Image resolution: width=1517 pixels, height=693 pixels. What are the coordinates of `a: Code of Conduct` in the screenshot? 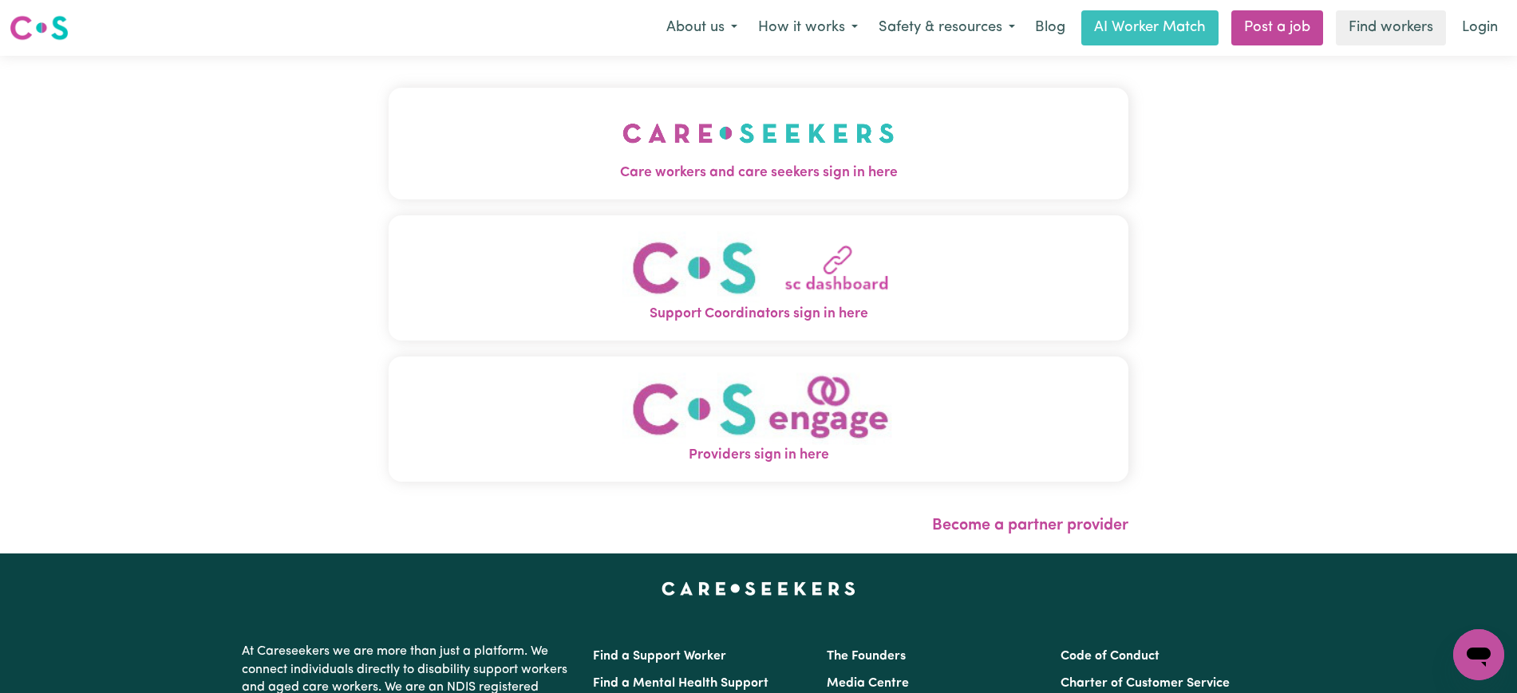 It's located at (1110, 657).